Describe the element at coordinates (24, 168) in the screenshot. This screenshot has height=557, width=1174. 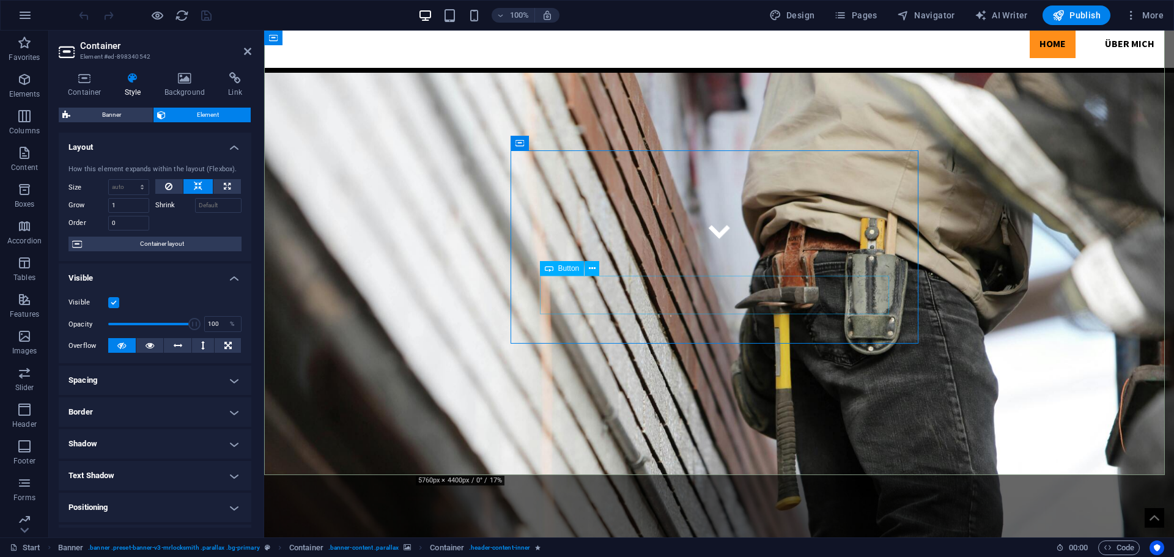
I see `p: Content` at that location.